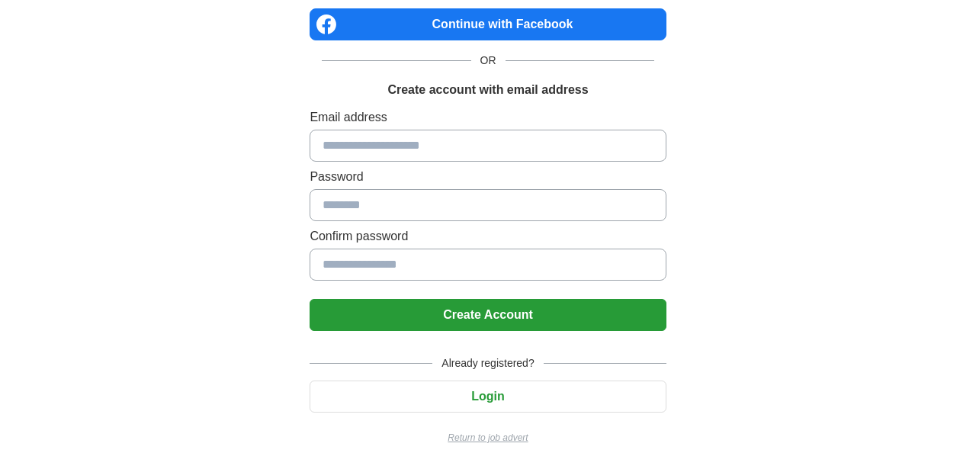  Describe the element at coordinates (487, 363) in the screenshot. I see `span: Already registered?` at that location.